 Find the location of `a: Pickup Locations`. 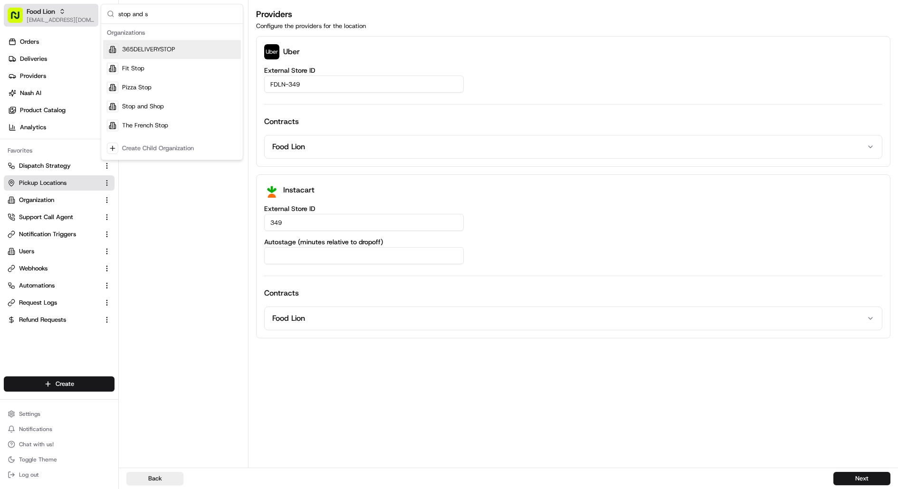

a: Pickup Locations is located at coordinates (53, 183).